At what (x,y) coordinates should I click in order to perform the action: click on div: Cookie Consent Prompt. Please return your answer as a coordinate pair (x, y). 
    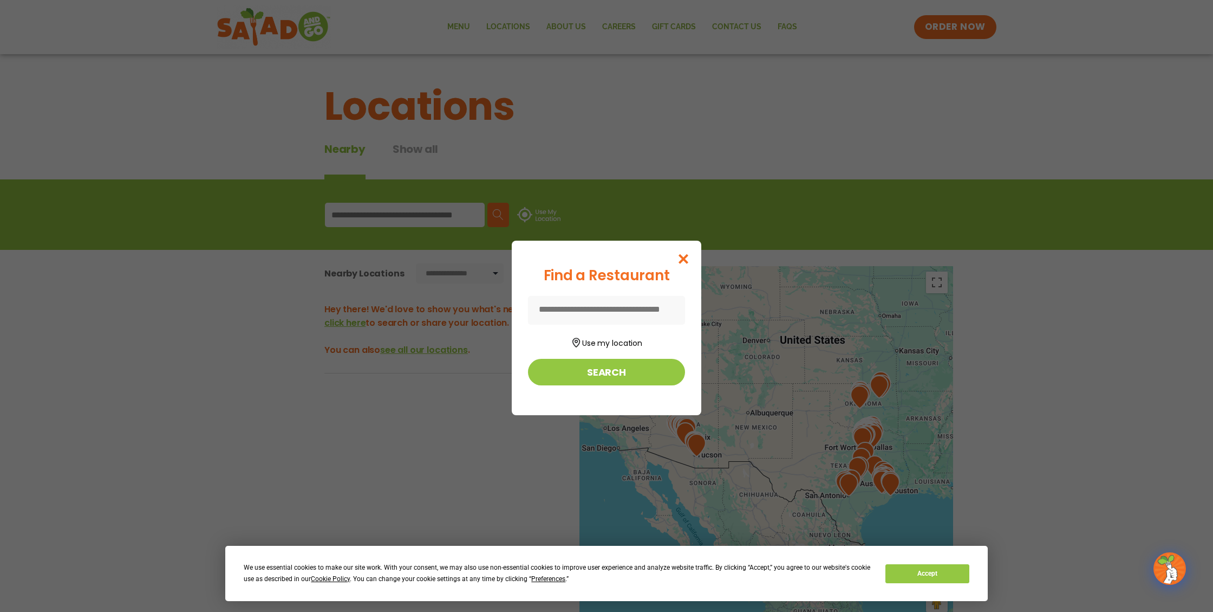
    Looking at the image, I should click on (607, 573).